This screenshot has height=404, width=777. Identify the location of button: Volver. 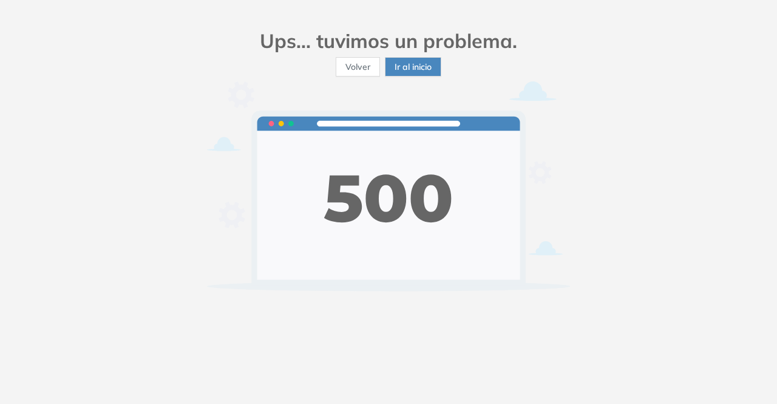
(358, 67).